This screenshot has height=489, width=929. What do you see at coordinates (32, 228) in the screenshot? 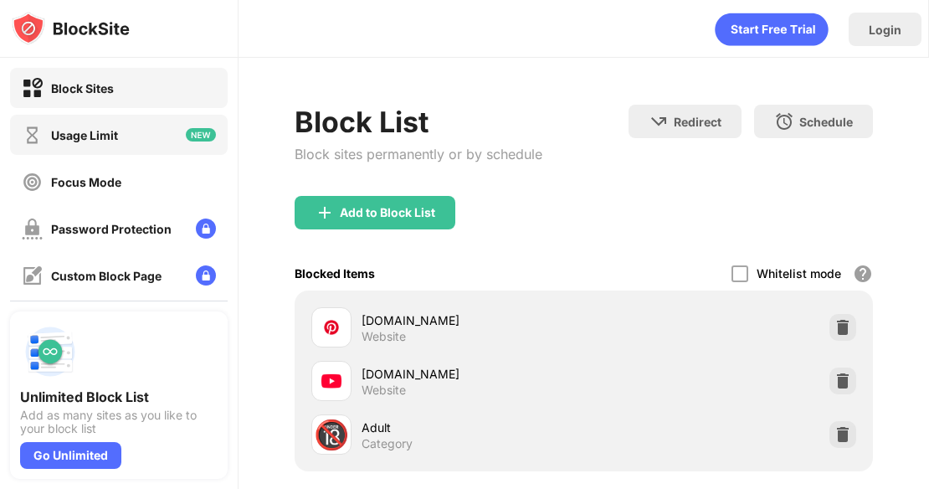
I see `img: password-protection-off.svg` at bounding box center [32, 228].